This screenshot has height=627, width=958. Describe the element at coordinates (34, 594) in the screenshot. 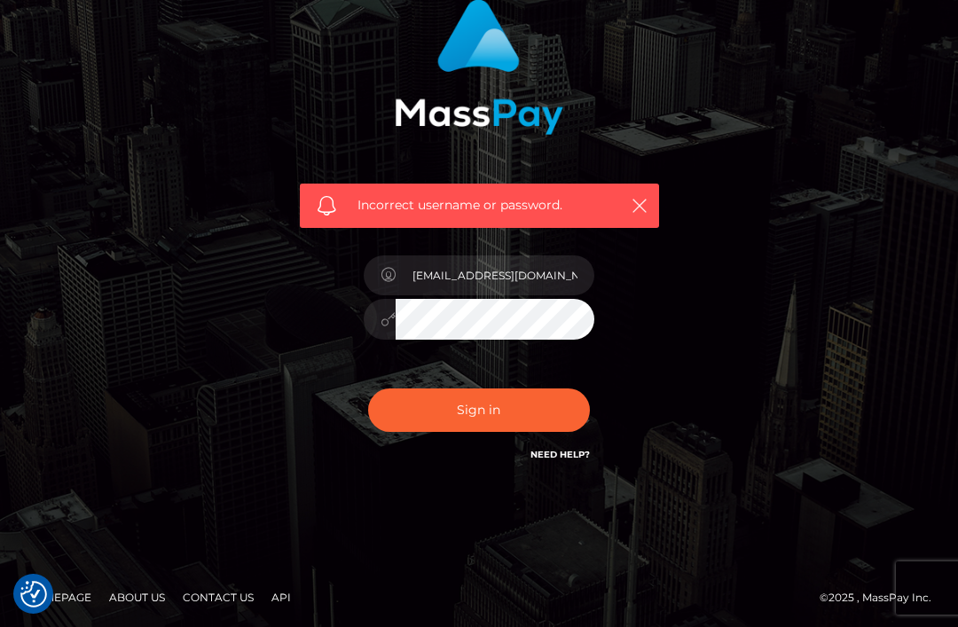

I see `button: Consent Preferences` at that location.